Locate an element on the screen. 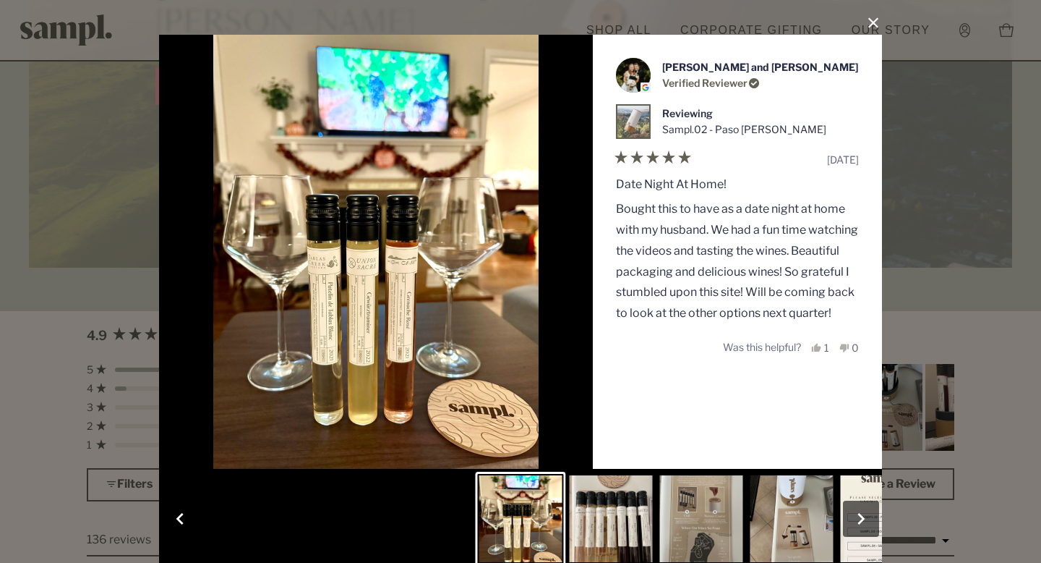 The height and width of the screenshot is (563, 1041). li: Slide 1 is located at coordinates (376, 252).